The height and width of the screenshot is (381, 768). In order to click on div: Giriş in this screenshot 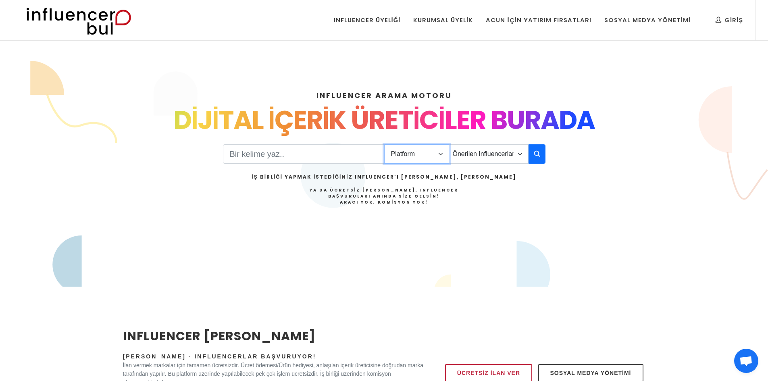, I will do `click(730, 20)`.